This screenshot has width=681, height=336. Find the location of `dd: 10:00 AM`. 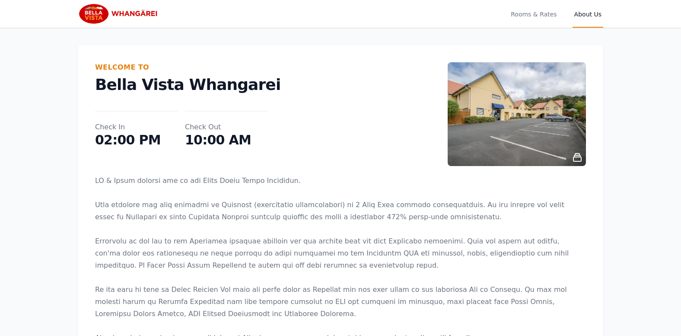

dd: 10:00 AM is located at coordinates (226, 140).